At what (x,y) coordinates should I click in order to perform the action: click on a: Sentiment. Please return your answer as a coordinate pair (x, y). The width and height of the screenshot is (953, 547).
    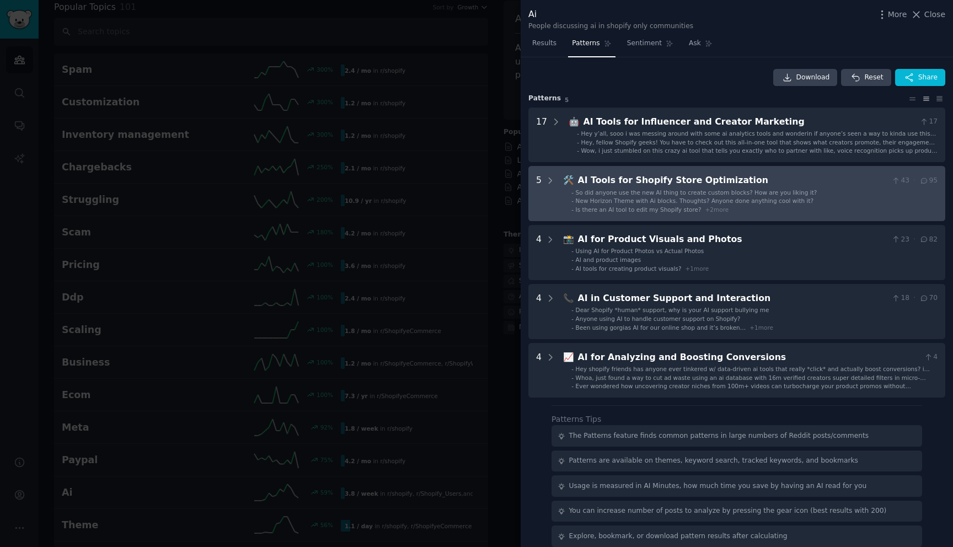
    Looking at the image, I should click on (650, 46).